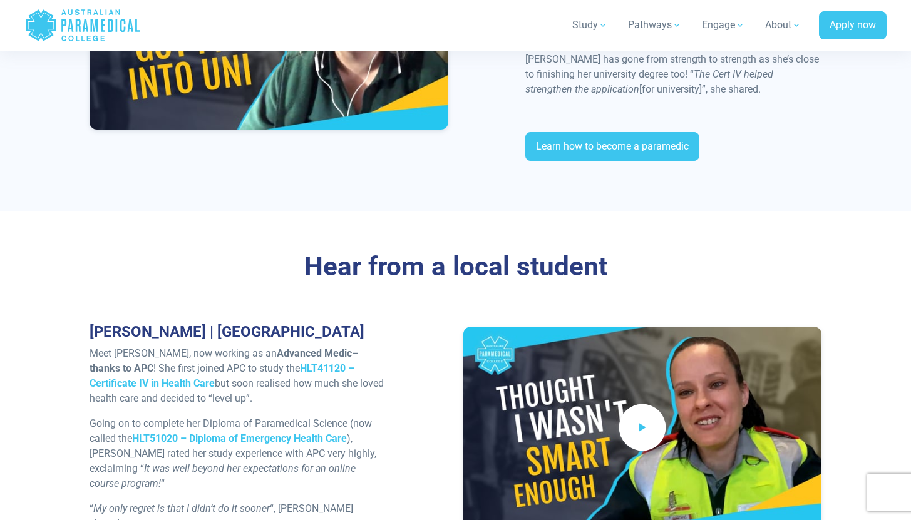  Describe the element at coordinates (655, 25) in the screenshot. I see `a: Pathways` at that location.